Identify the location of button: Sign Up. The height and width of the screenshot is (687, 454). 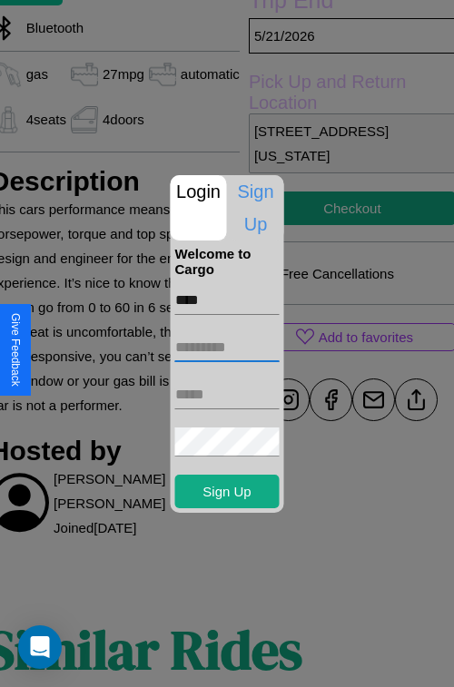
(227, 491).